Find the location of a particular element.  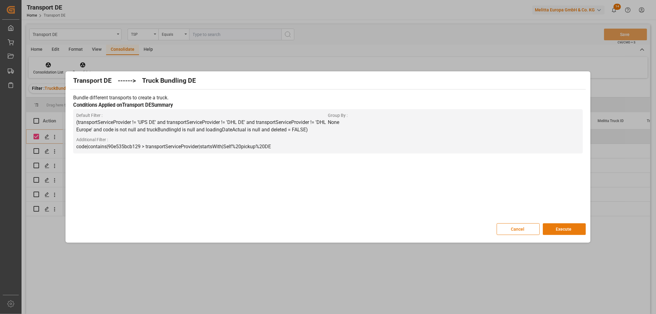

p: code|contains|90e535bcb129 > transportServiceProvider|startsWith|Self%20pickup%20DE is located at coordinates (202, 147).